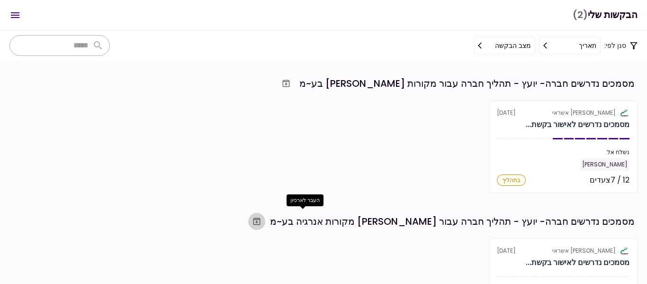  I want to click on div: בתהליך, so click(511, 180).